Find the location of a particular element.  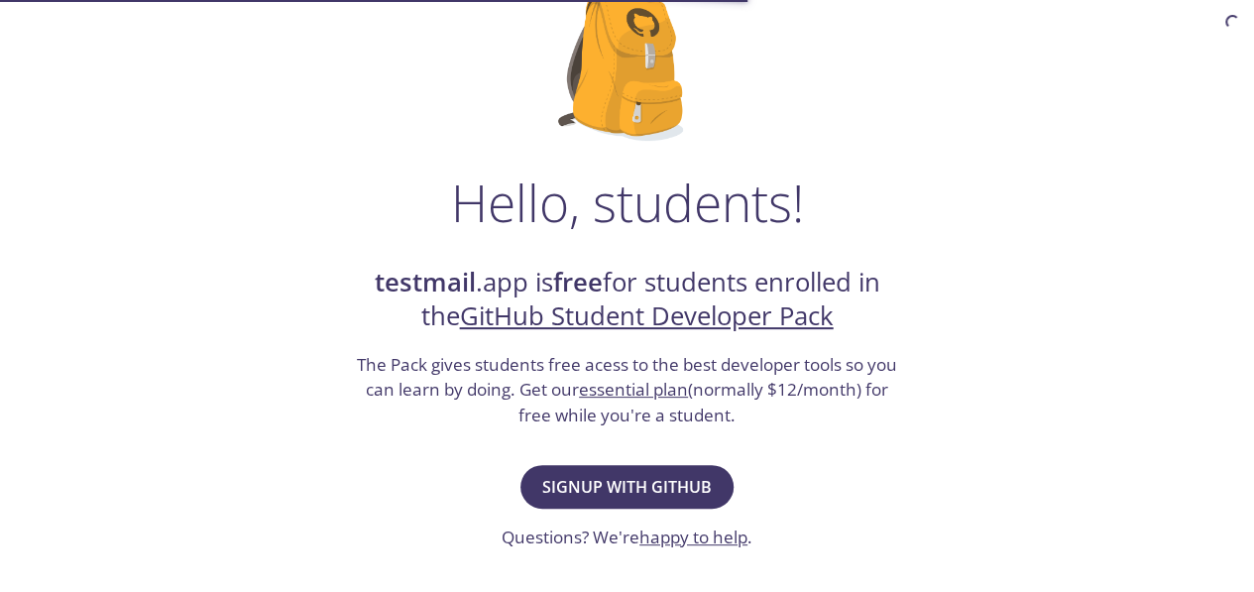

a: GitHub Student Developer Pack is located at coordinates (646, 315).